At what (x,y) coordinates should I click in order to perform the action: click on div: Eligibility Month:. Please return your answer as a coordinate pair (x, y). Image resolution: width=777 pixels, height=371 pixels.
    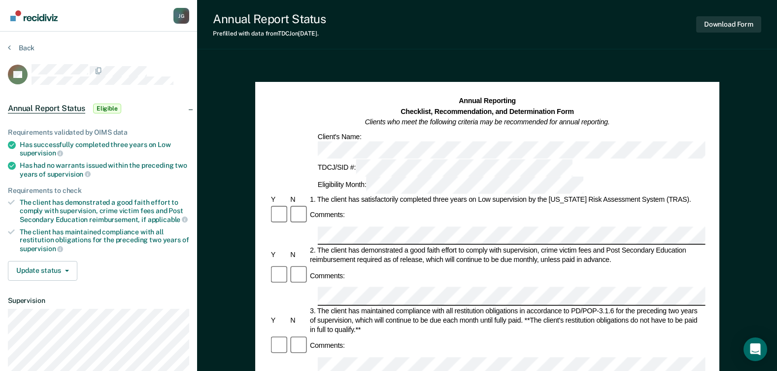
    Looking at the image, I should click on (450, 185).